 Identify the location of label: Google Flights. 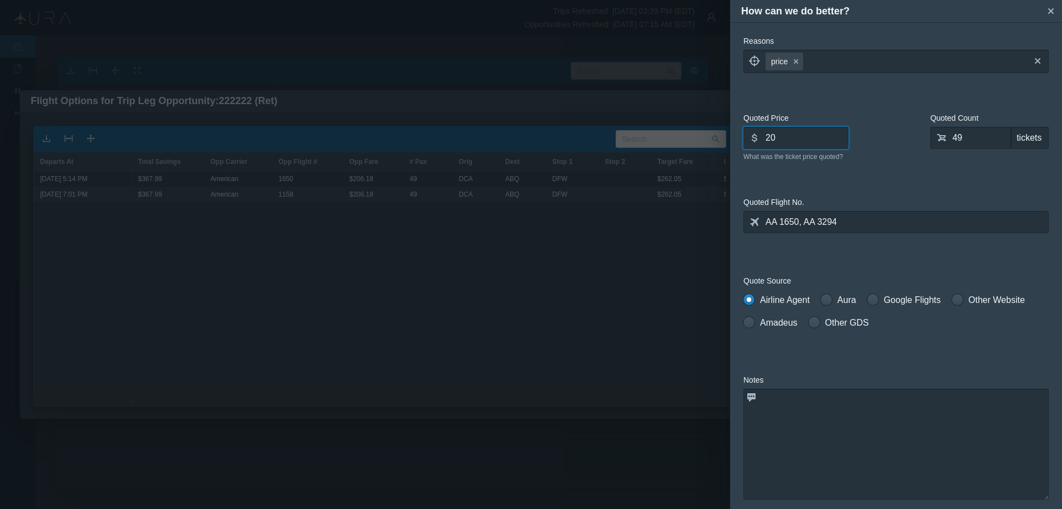
(904, 300).